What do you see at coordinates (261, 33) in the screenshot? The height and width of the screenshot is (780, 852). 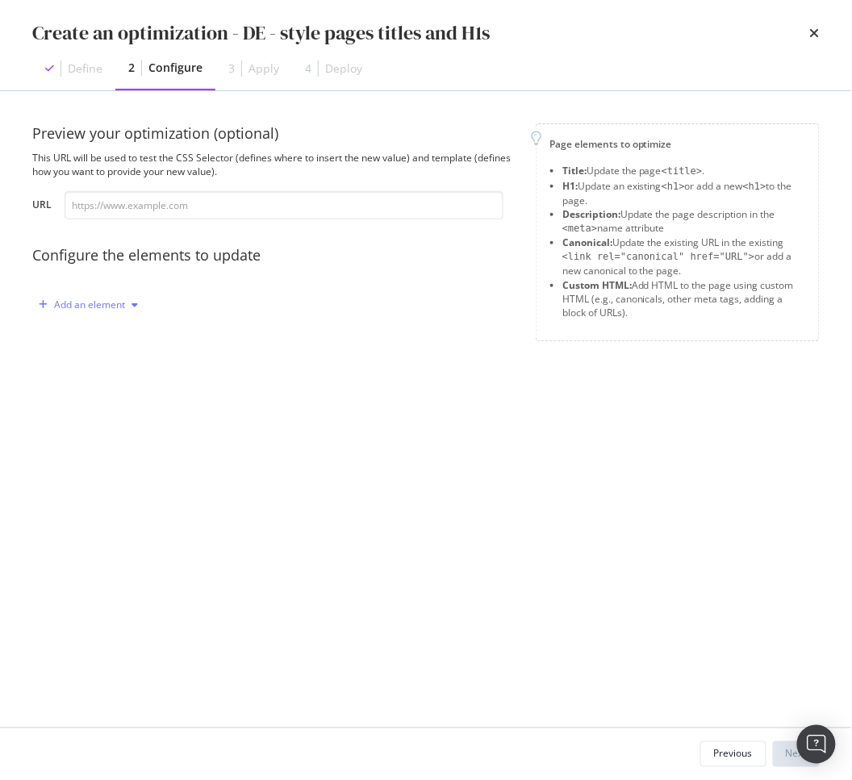 I see `div: Create an optimization - DE - style pages titles and H1s` at bounding box center [261, 33].